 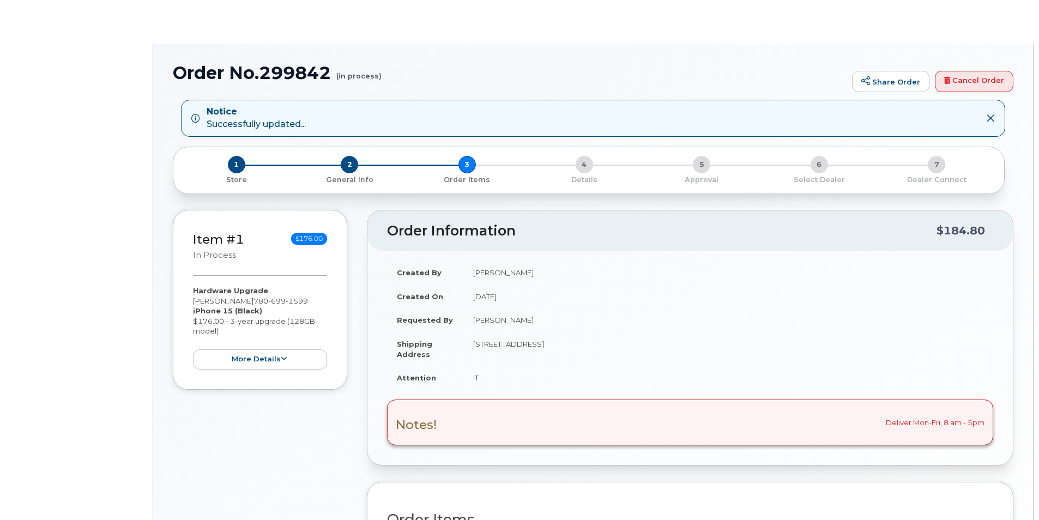 I want to click on span: 780, so click(x=281, y=301).